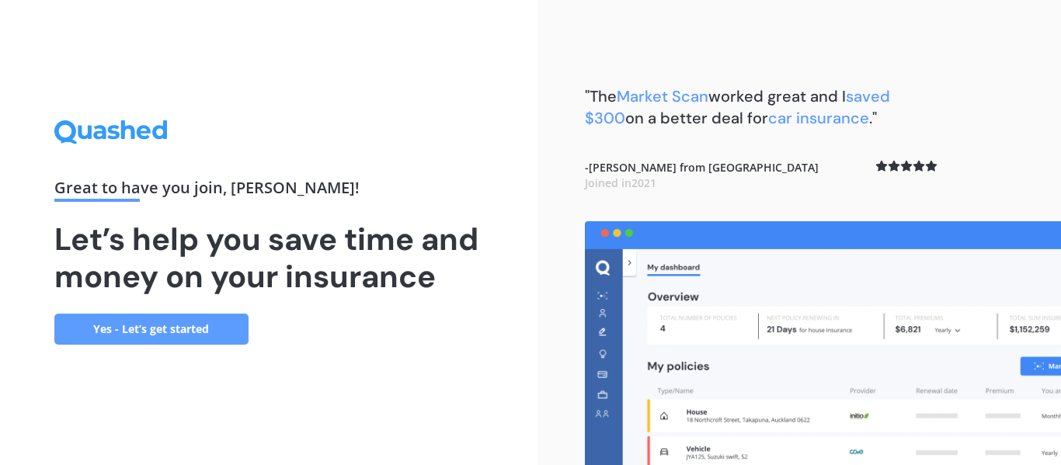 This screenshot has width=1061, height=465. What do you see at coordinates (823, 343) in the screenshot?
I see `img: dashboard.webp` at bounding box center [823, 343].